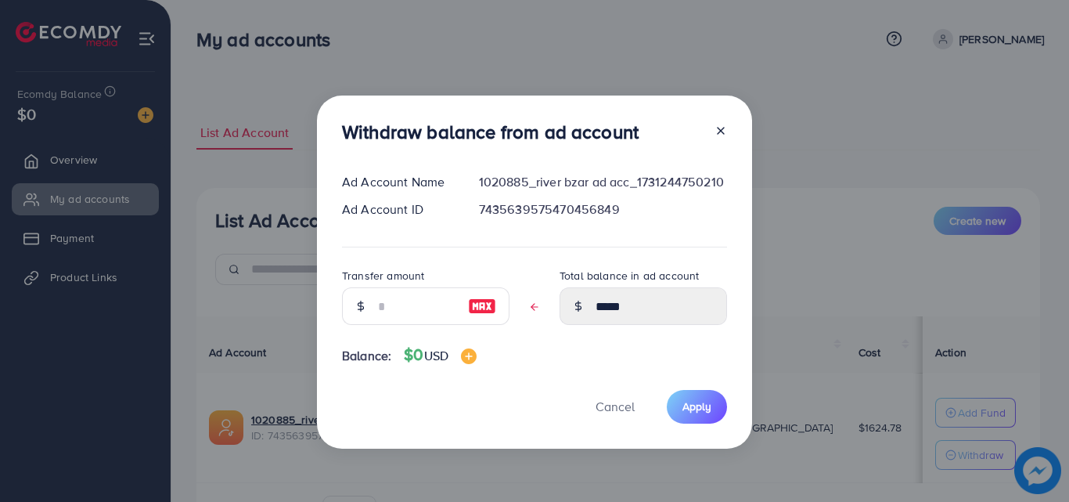 This screenshot has height=502, width=1069. Describe the element at coordinates (615, 406) in the screenshot. I see `button: Cancel` at that location.